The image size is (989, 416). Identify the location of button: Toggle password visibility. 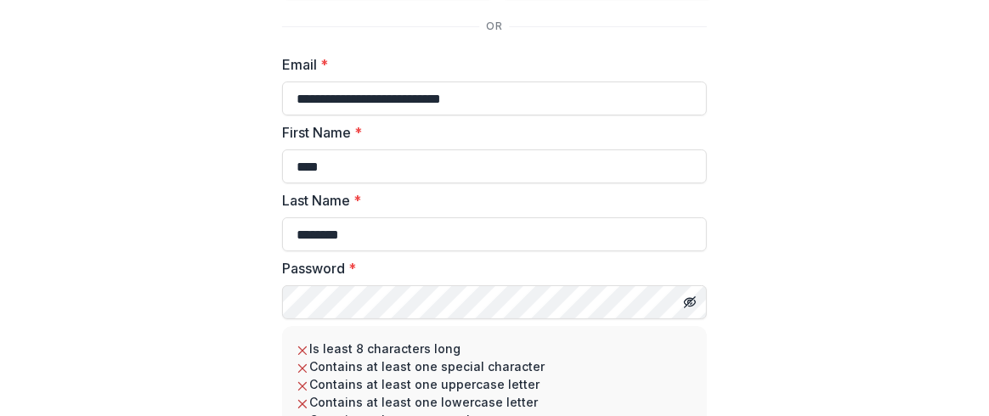
(690, 302).